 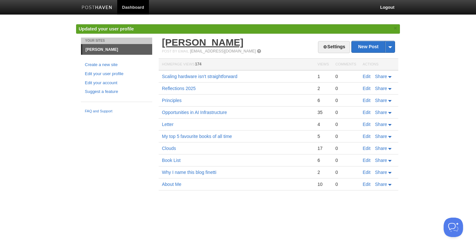 What do you see at coordinates (117, 65) in the screenshot?
I see `a: Create a new site` at bounding box center [117, 65].